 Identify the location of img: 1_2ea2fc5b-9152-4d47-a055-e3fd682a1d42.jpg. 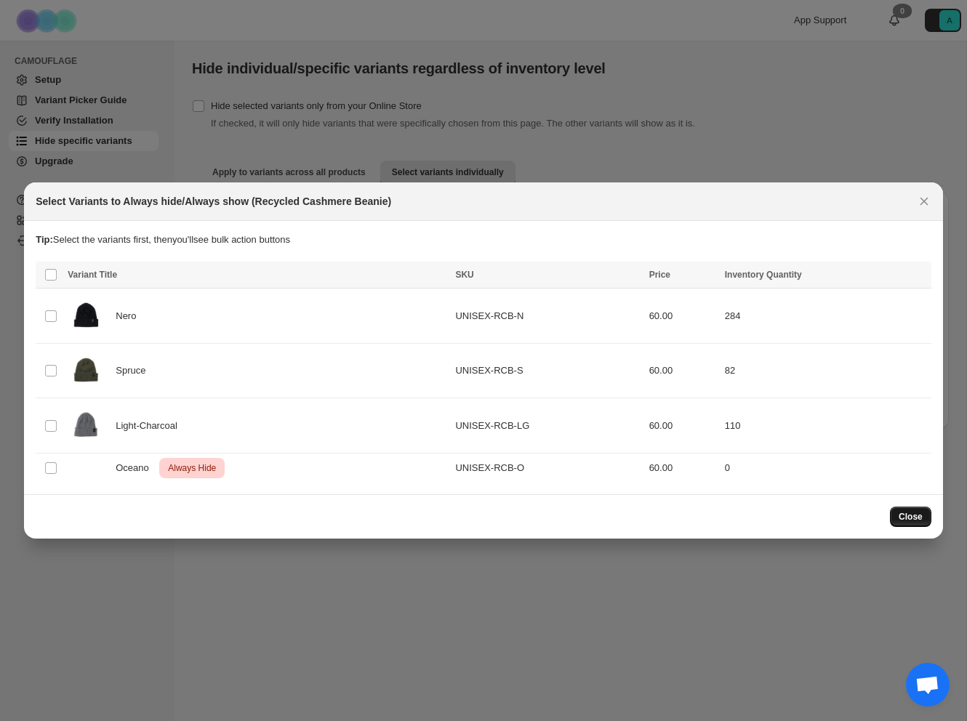
(86, 371).